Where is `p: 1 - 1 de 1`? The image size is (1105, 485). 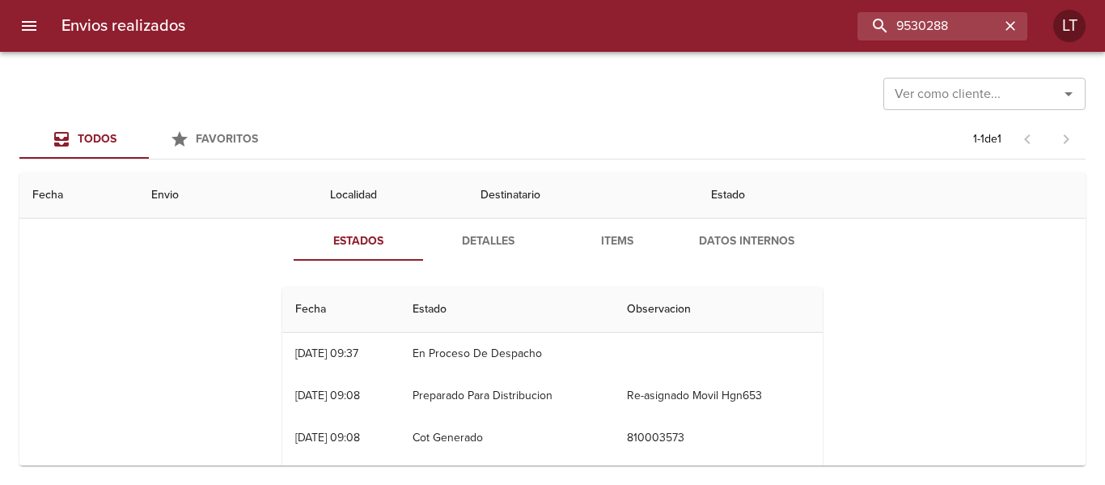
p: 1 - 1 de 1 is located at coordinates (987, 139).